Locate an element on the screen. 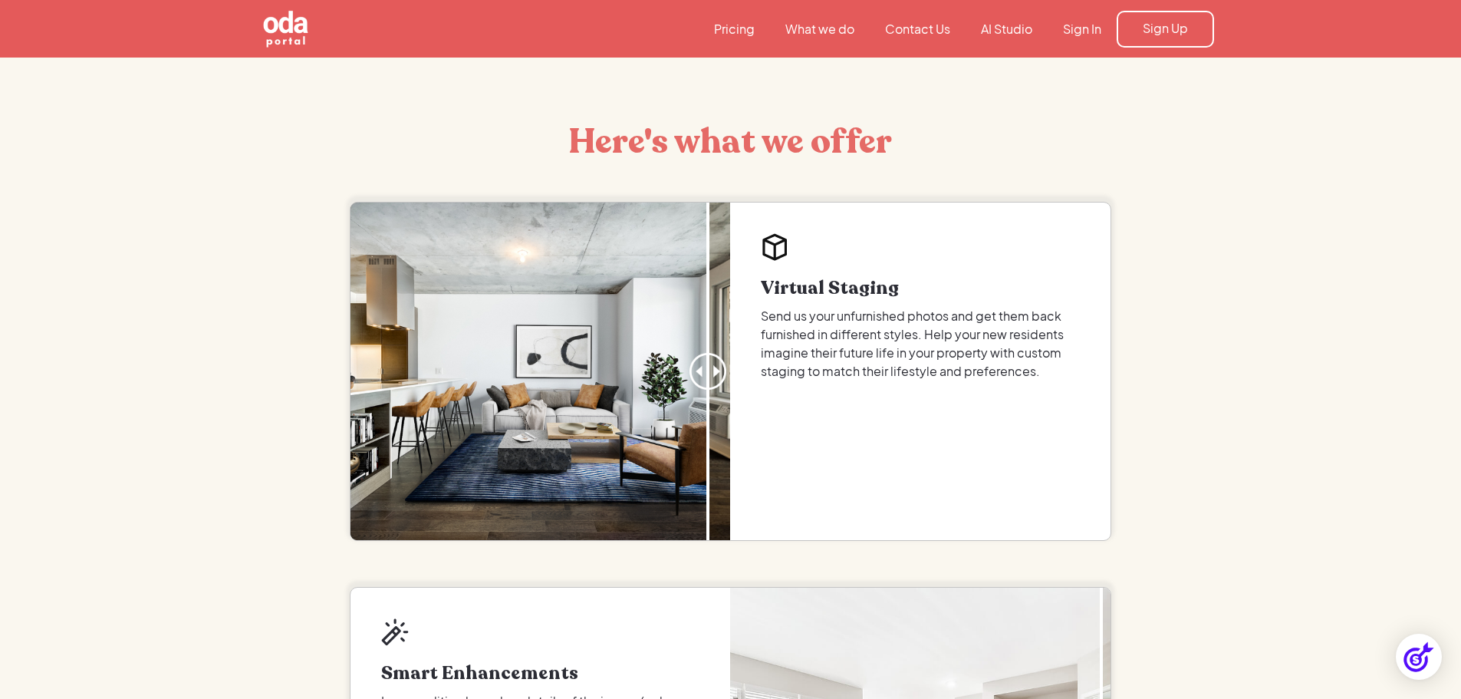 The width and height of the screenshot is (1461, 699). a: Pricing is located at coordinates (734, 29).